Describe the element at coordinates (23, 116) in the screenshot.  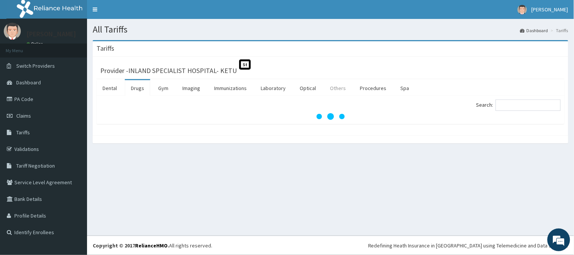
I see `span: Claims` at that location.